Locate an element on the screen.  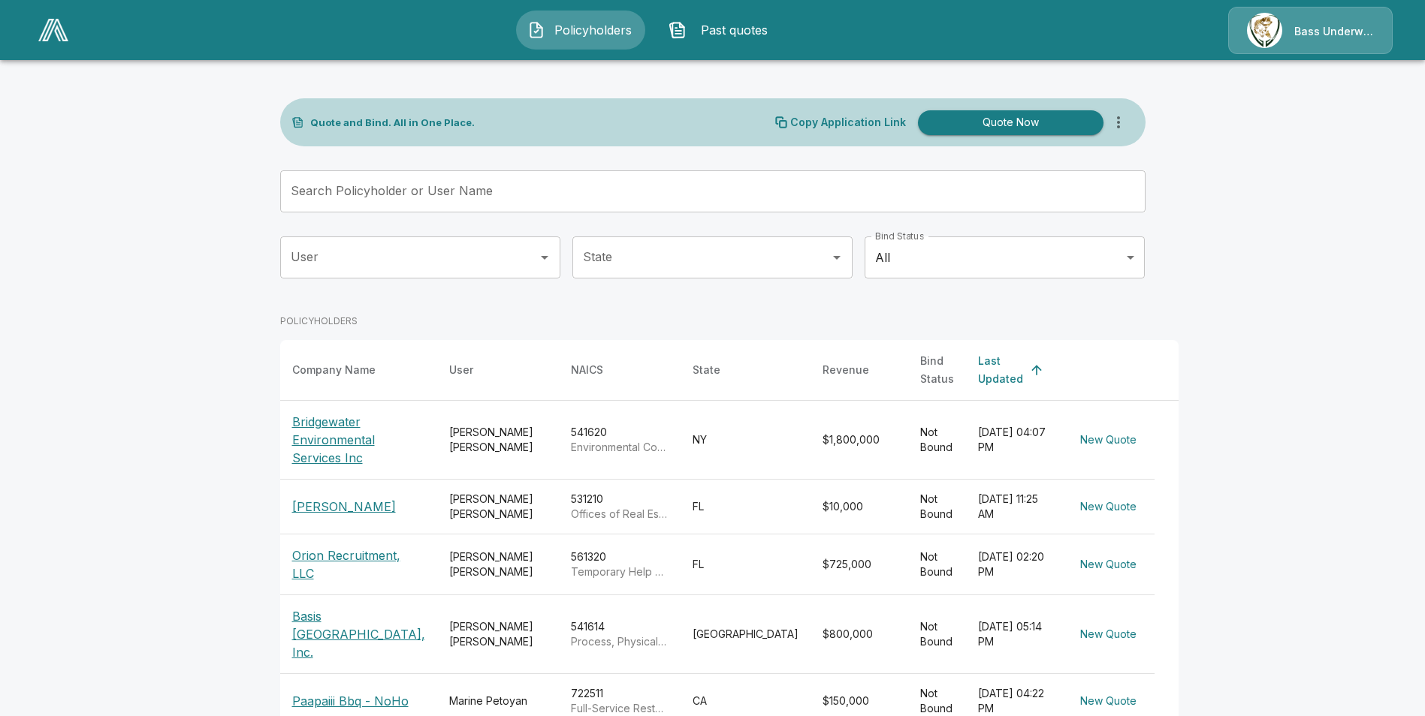
img: Past quotes Icon is located at coordinates (677, 30).